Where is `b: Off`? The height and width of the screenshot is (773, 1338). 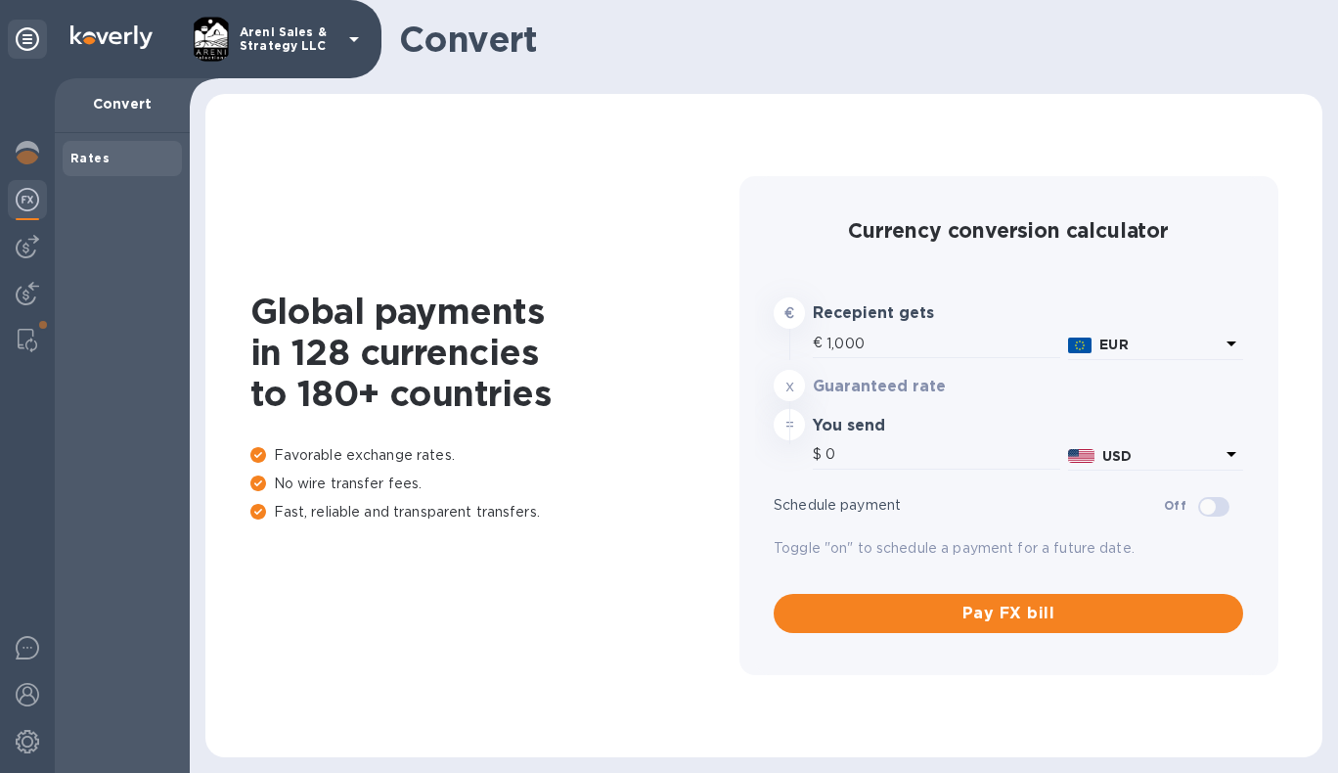
b: Off is located at coordinates (1175, 505).